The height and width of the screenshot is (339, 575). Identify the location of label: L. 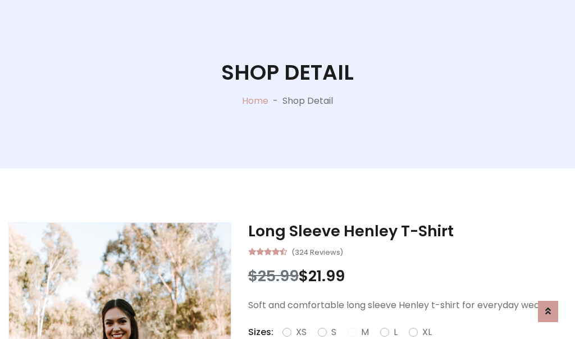
(395, 332).